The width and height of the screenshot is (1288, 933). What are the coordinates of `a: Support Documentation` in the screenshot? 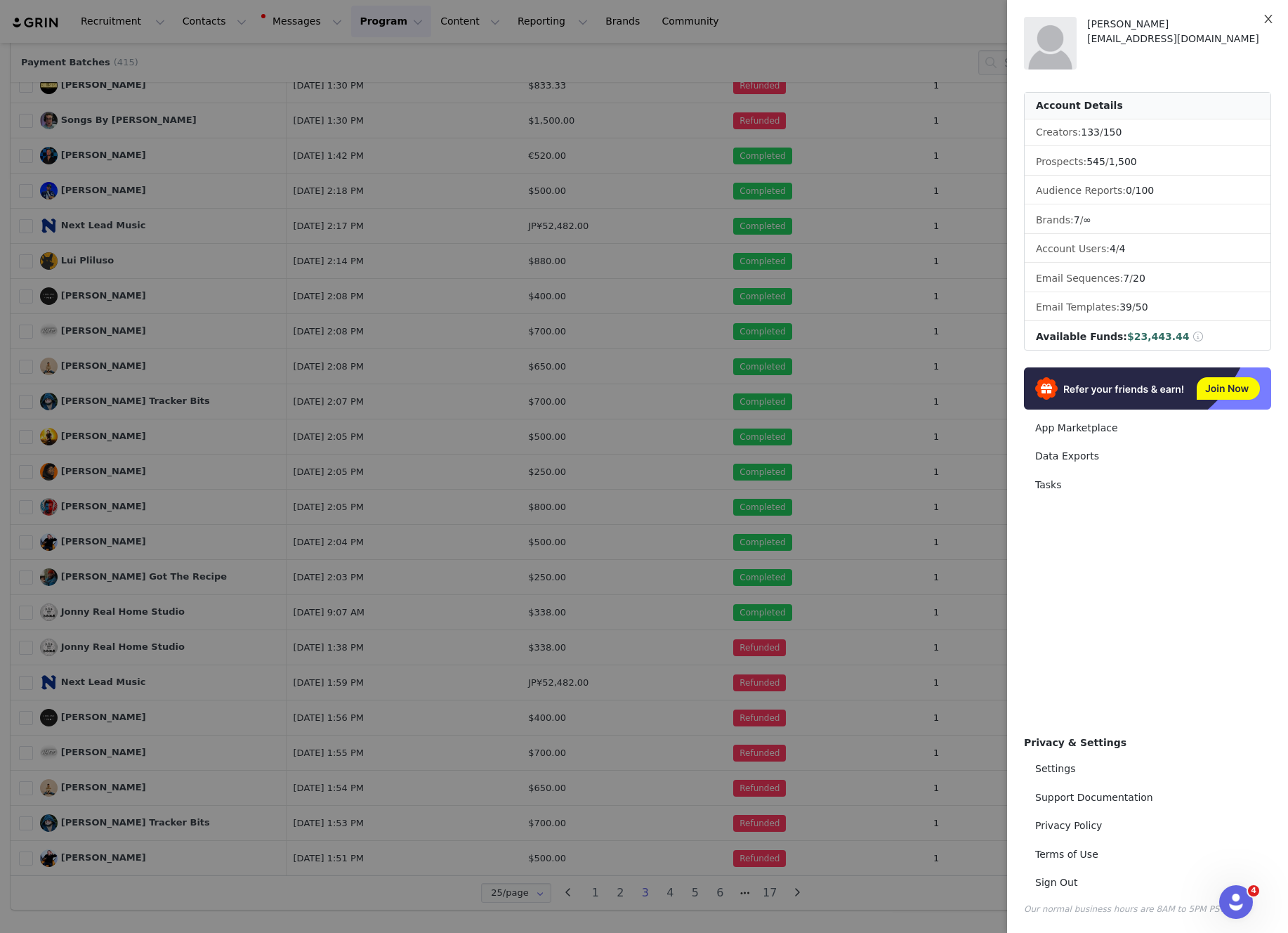 It's located at (1148, 797).